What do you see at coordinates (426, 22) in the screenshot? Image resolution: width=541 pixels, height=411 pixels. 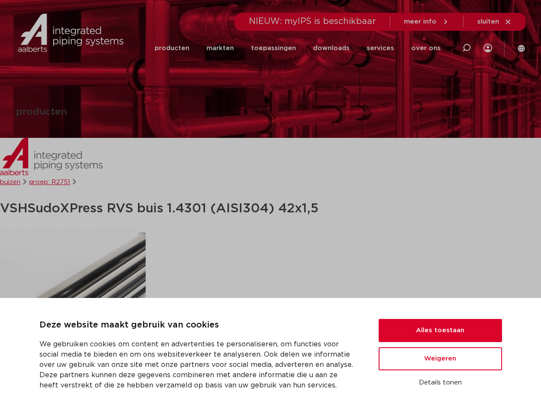 I see `a: meer info` at bounding box center [426, 22].